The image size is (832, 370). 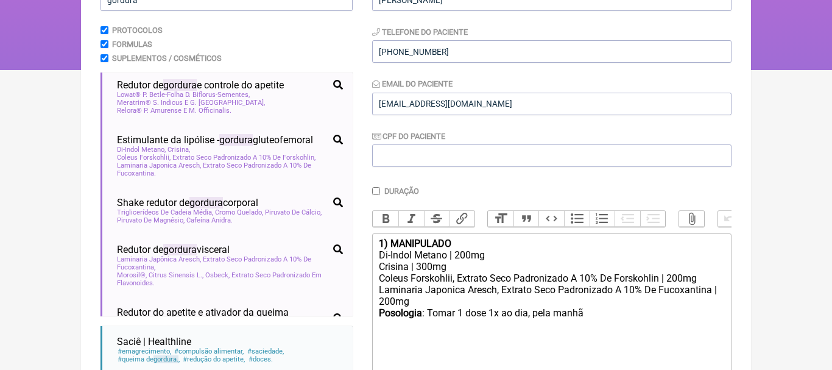 What do you see at coordinates (552, 295) in the screenshot?
I see `div: Laminaria Japonica Aresch, Extrato Seco Padronizado A 10% De Fucoxantina | 200mg` at bounding box center [552, 295].